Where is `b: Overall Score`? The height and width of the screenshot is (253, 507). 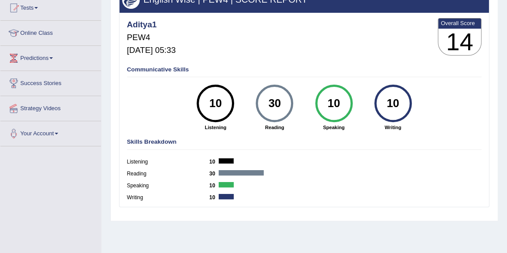
b: Overall Score is located at coordinates (460, 23).